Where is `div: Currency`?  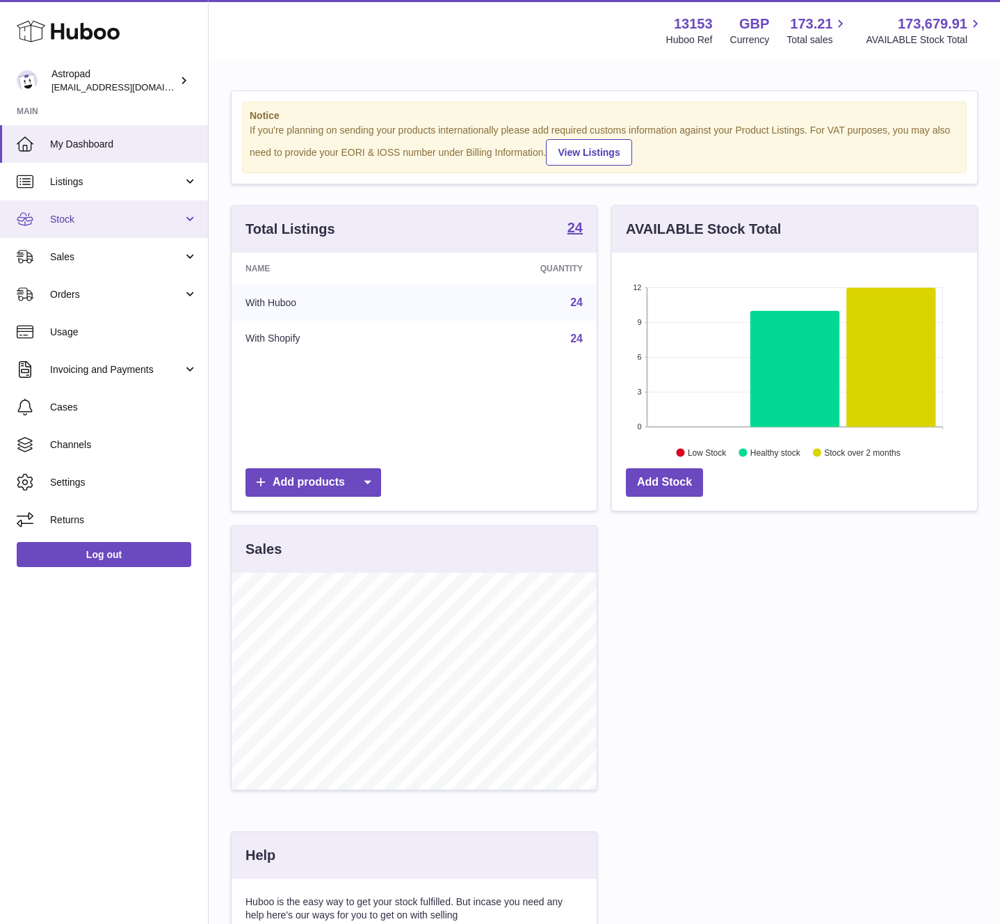 div: Currency is located at coordinates (750, 40).